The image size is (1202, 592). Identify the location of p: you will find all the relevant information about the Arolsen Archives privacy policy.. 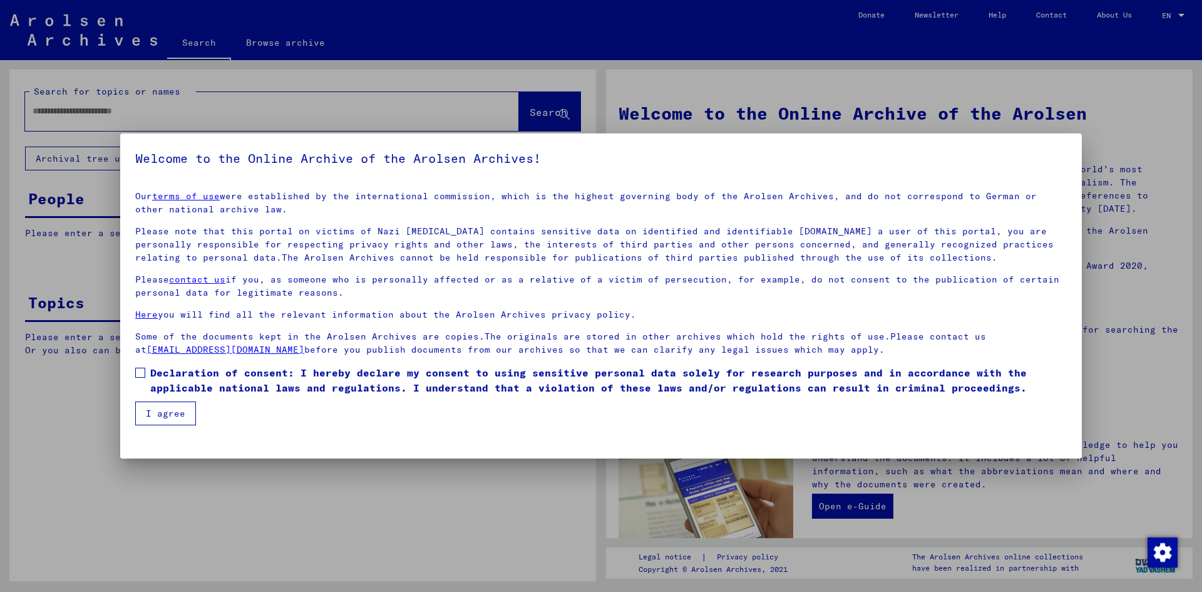
(601, 314).